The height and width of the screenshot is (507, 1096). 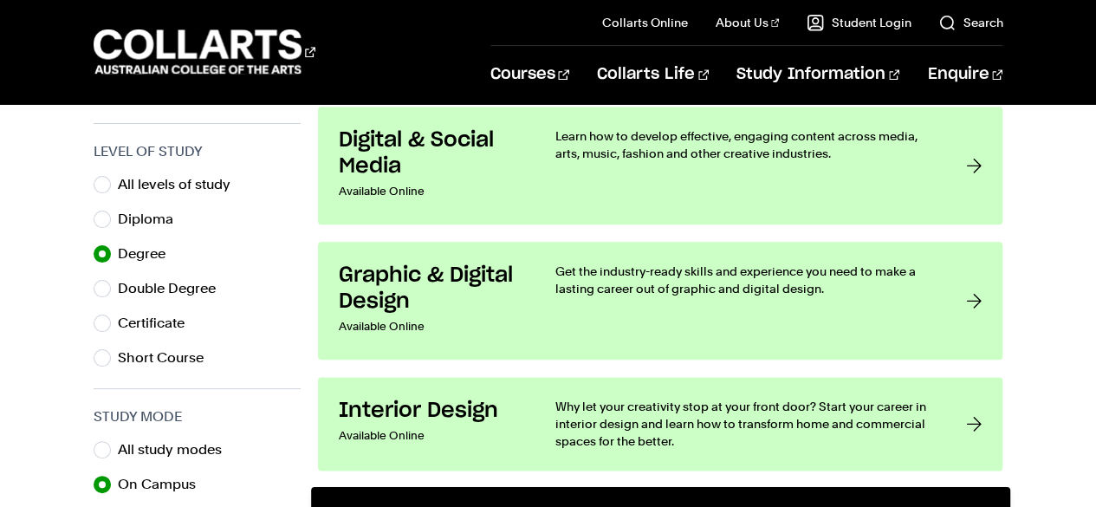 I want to click on a: Study Information, so click(x=818, y=75).